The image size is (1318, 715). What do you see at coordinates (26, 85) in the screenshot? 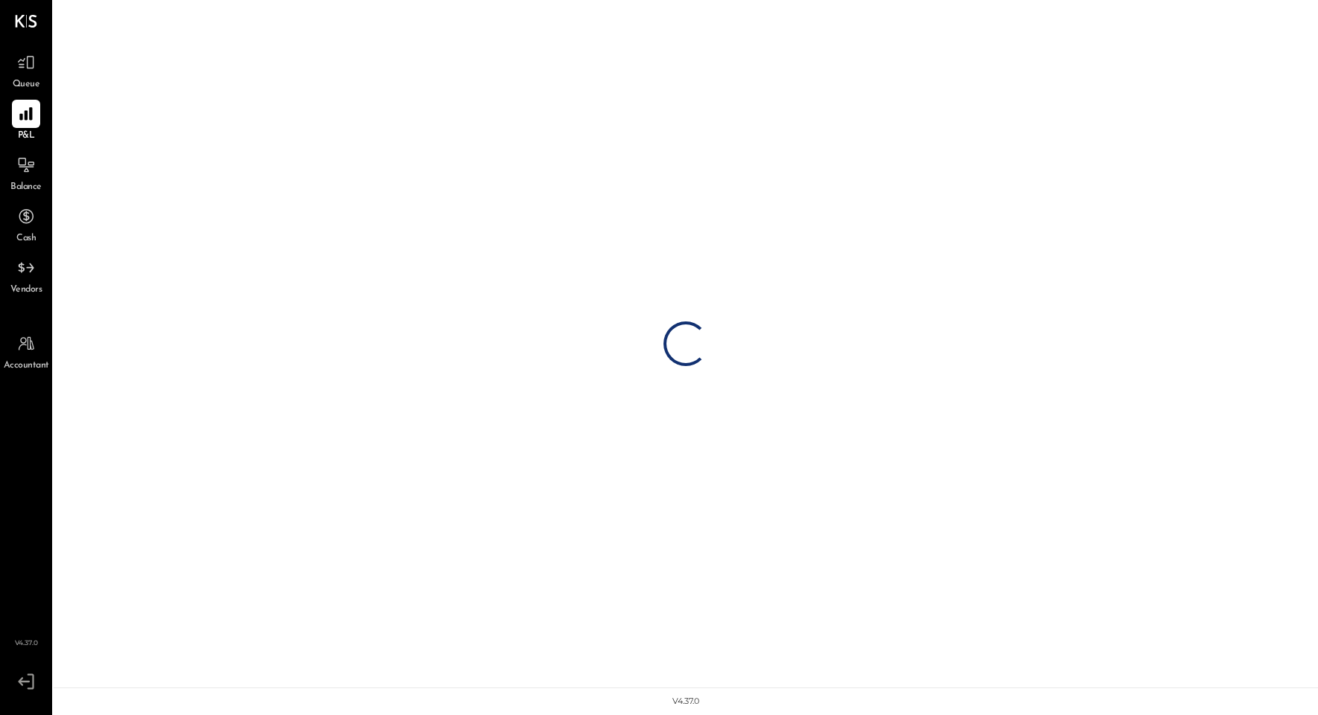
I see `span: Queue` at bounding box center [26, 85].